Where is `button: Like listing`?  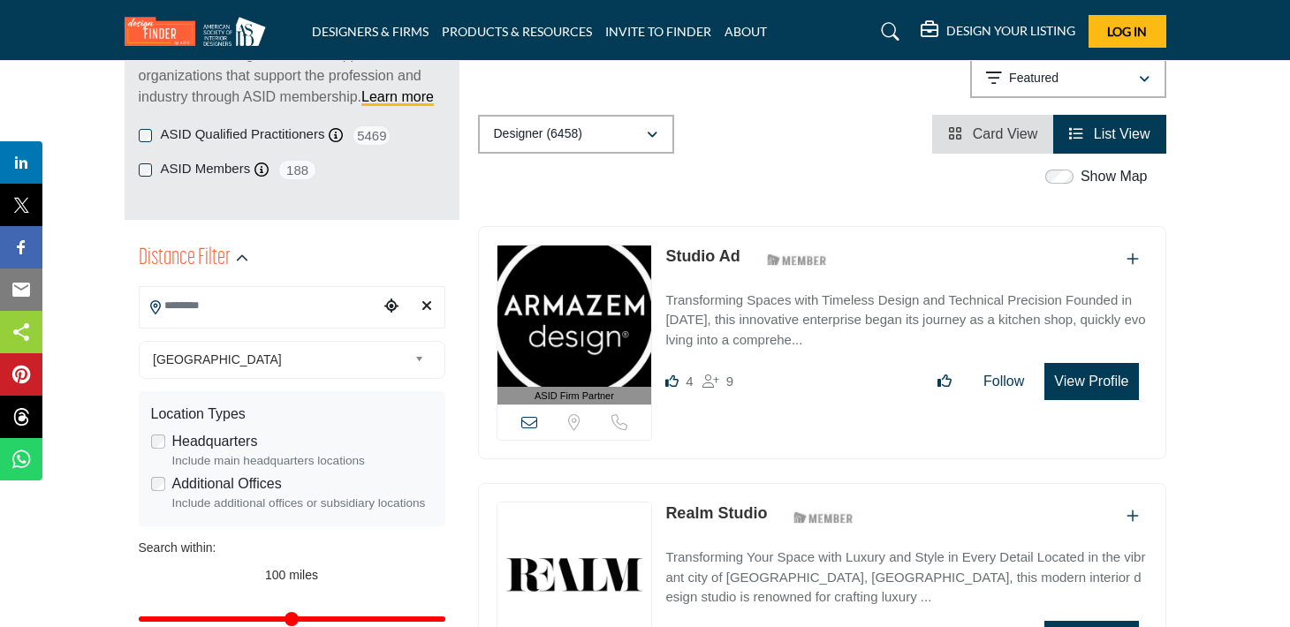
button: Like listing is located at coordinates (944, 382).